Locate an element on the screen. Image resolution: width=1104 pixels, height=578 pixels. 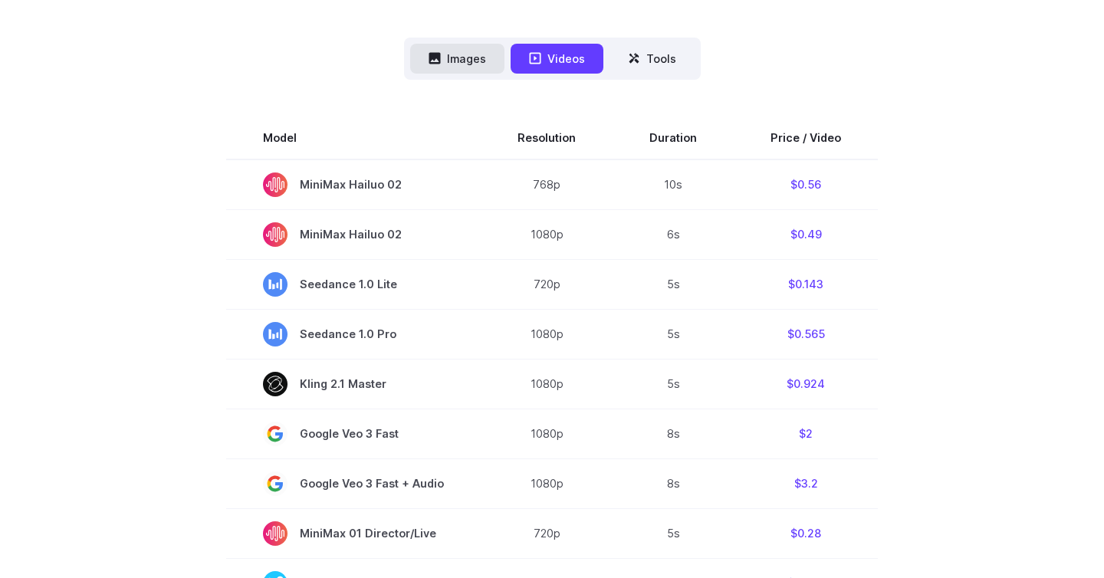
span: Kling 2.1 Master is located at coordinates (353, 384).